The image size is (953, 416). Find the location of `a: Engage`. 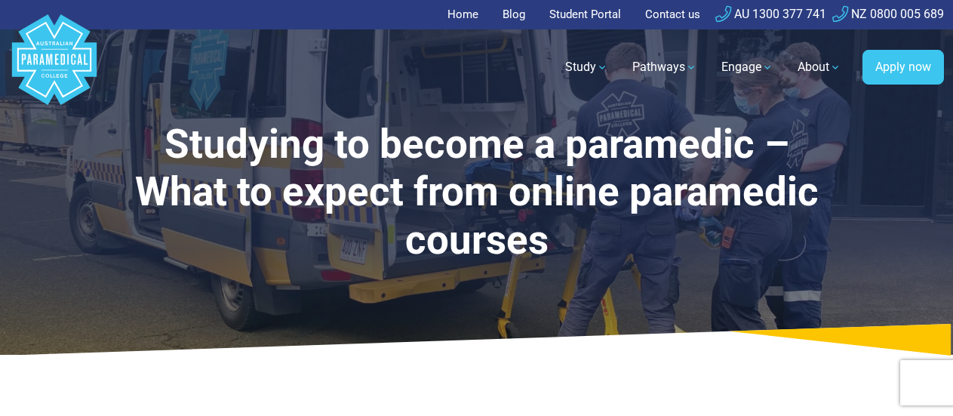

a: Engage is located at coordinates (747, 67).